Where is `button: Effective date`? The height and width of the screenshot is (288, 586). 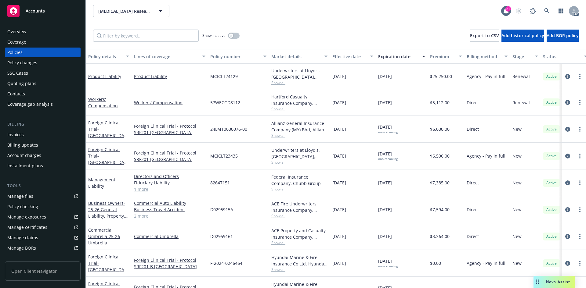
button: Effective date is located at coordinates (353, 56).